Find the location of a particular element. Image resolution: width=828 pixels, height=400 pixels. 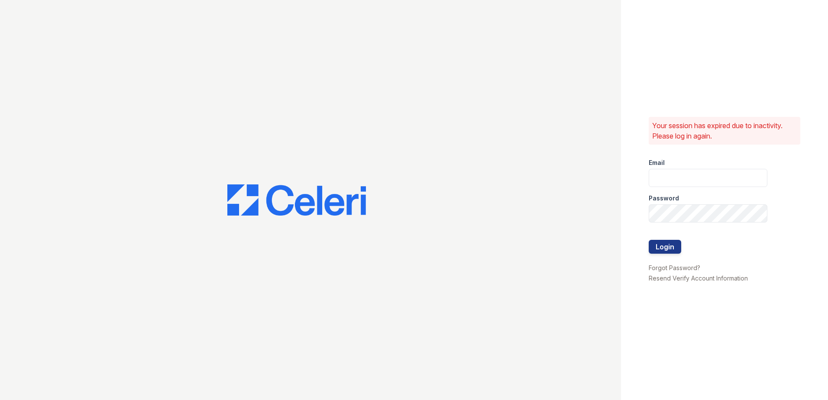

a: Resend Verify Account Information is located at coordinates (698, 278).